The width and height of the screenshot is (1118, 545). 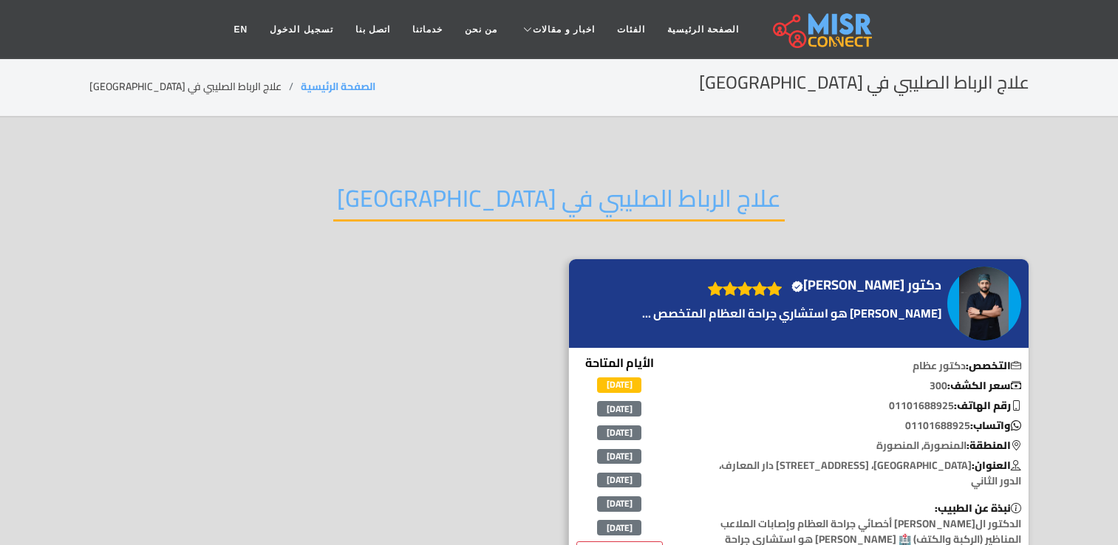 I want to click on b: التخصص:, so click(x=993, y=366).